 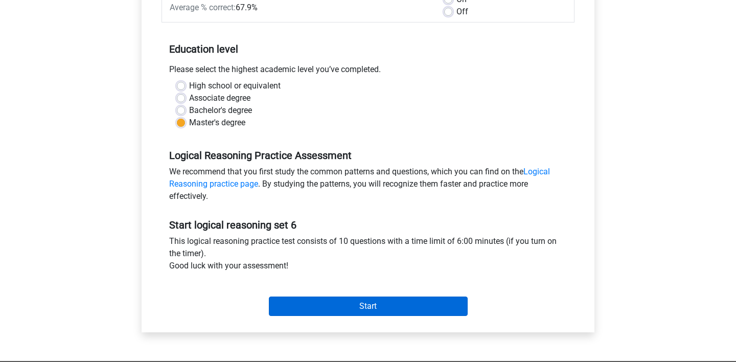 I want to click on label: Associate degree, so click(x=220, y=98).